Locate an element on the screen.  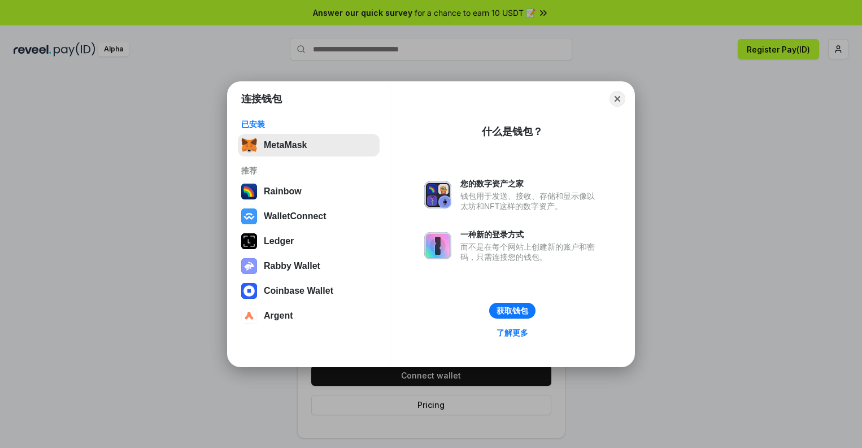
button: Coinbase Wallet is located at coordinates (309, 291).